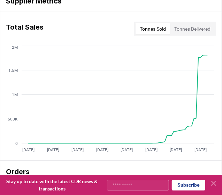 This screenshot has height=195, width=222. Describe the element at coordinates (16, 143) in the screenshot. I see `tspan: 0` at that location.